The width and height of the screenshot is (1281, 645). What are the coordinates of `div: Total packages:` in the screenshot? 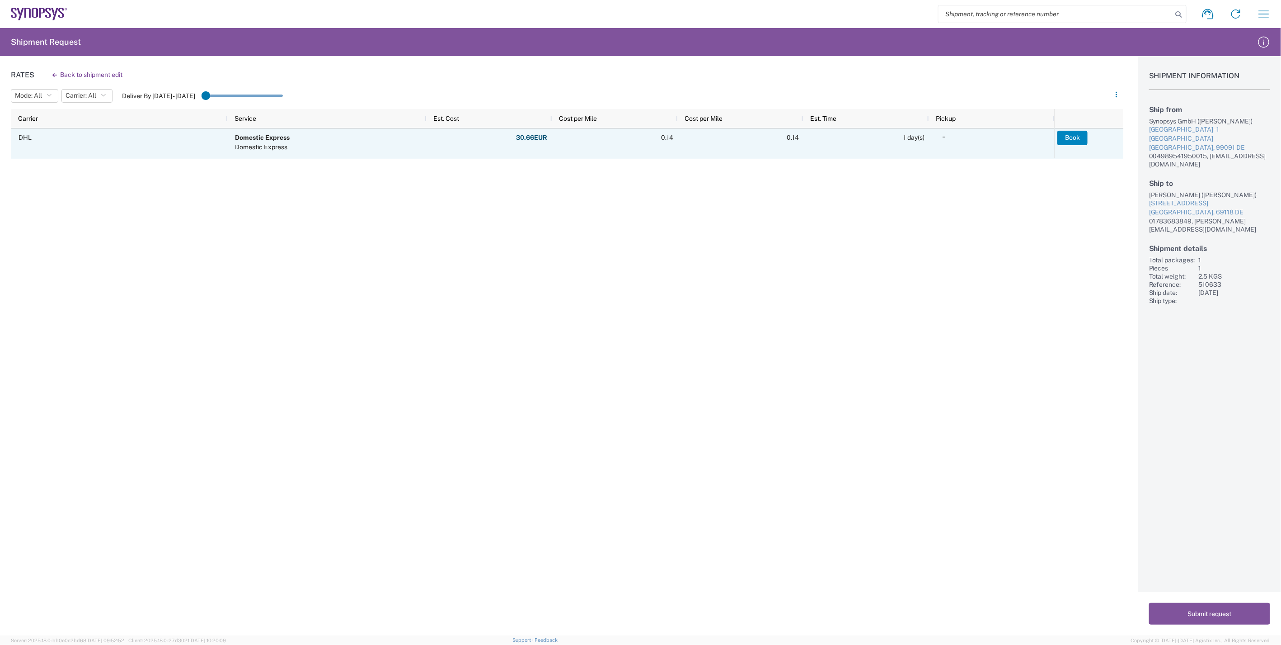 It's located at (1173, 260).